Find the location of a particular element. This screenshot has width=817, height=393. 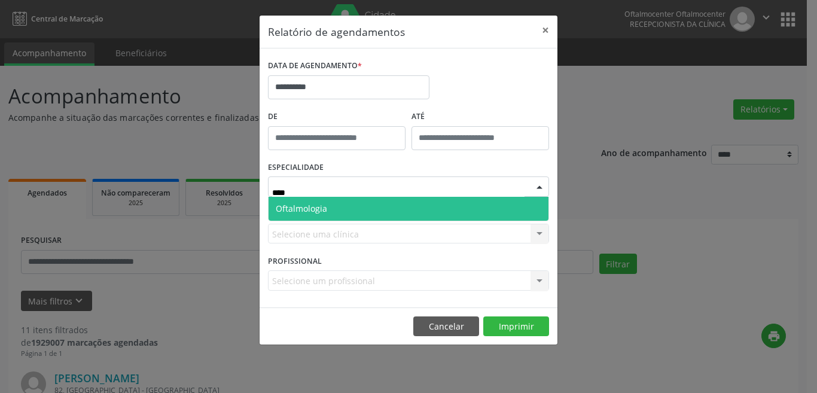

button: Close is located at coordinates (545, 30).